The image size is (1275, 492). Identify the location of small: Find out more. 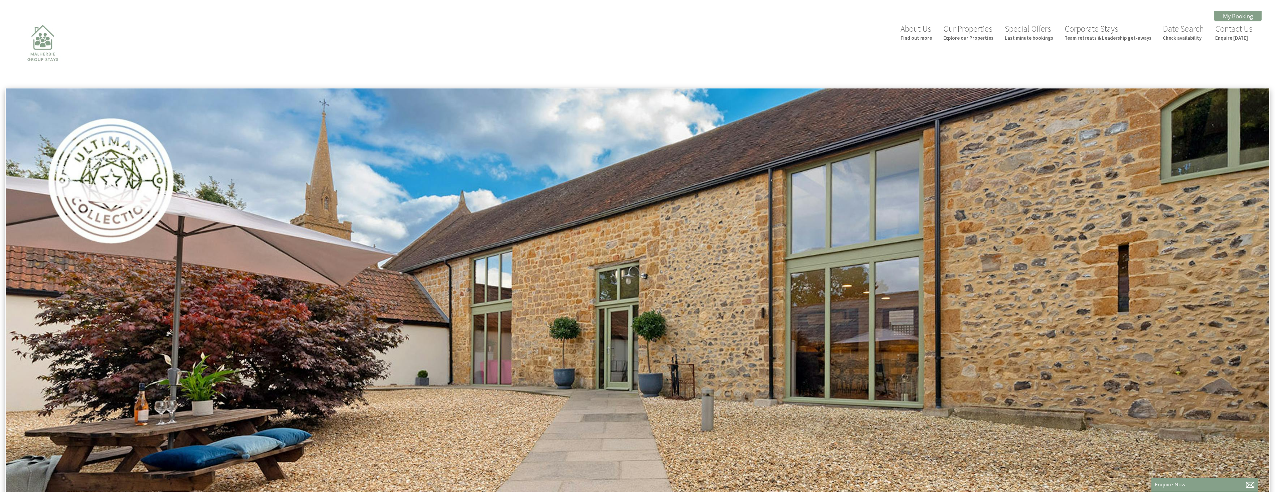
(916, 38).